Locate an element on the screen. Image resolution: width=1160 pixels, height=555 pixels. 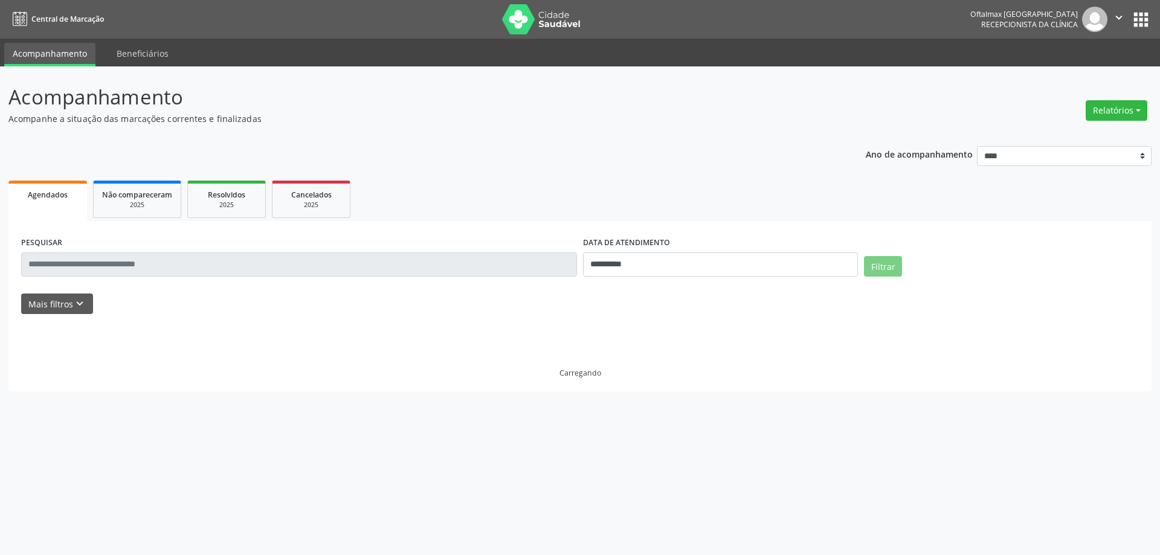
a: Central de Marcação is located at coordinates (56, 19).